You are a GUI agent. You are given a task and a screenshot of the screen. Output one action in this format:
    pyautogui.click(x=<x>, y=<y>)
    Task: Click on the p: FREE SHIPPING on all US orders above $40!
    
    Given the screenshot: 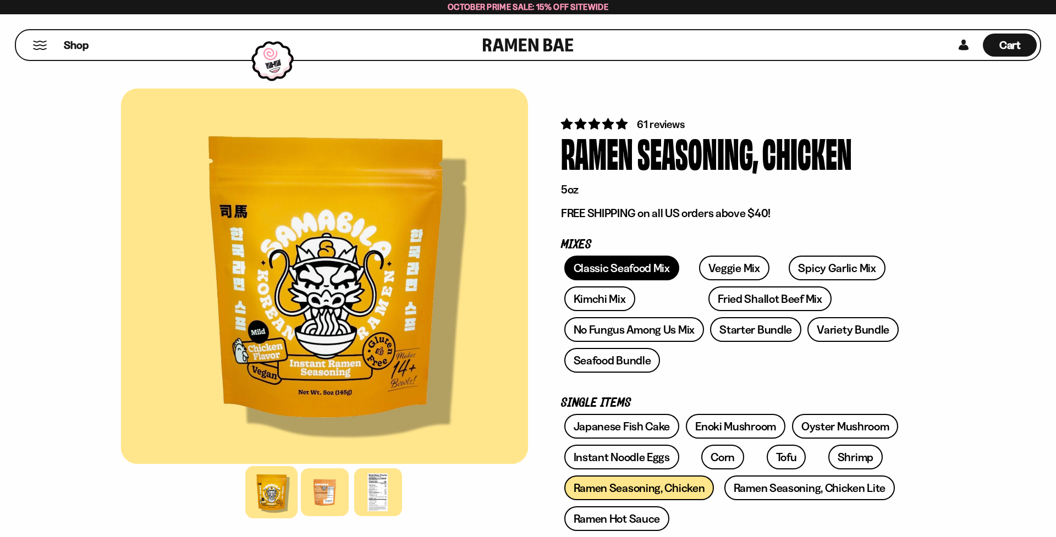 What is the action you would take?
    pyautogui.click(x=731, y=213)
    